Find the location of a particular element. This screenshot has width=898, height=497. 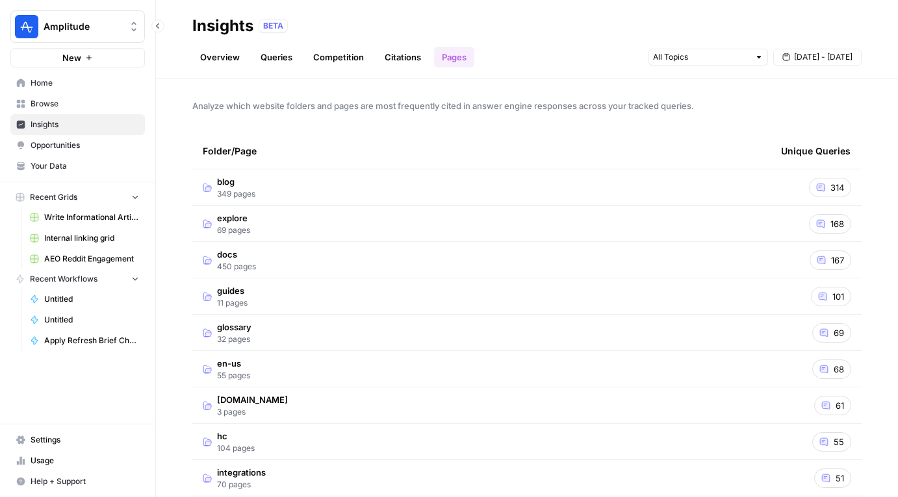

span: AEO Reddit Engagement is located at coordinates (92, 259).